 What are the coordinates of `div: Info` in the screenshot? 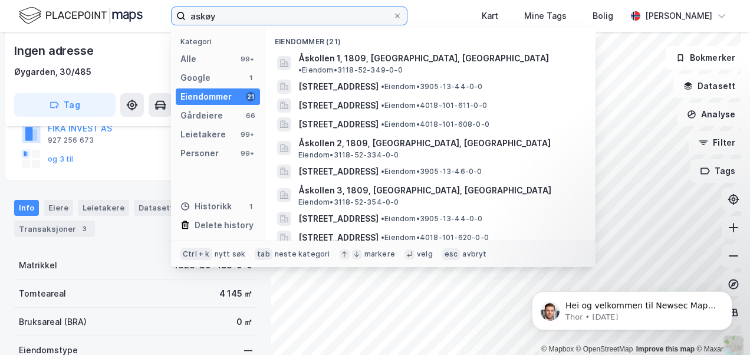 It's located at (27, 208).